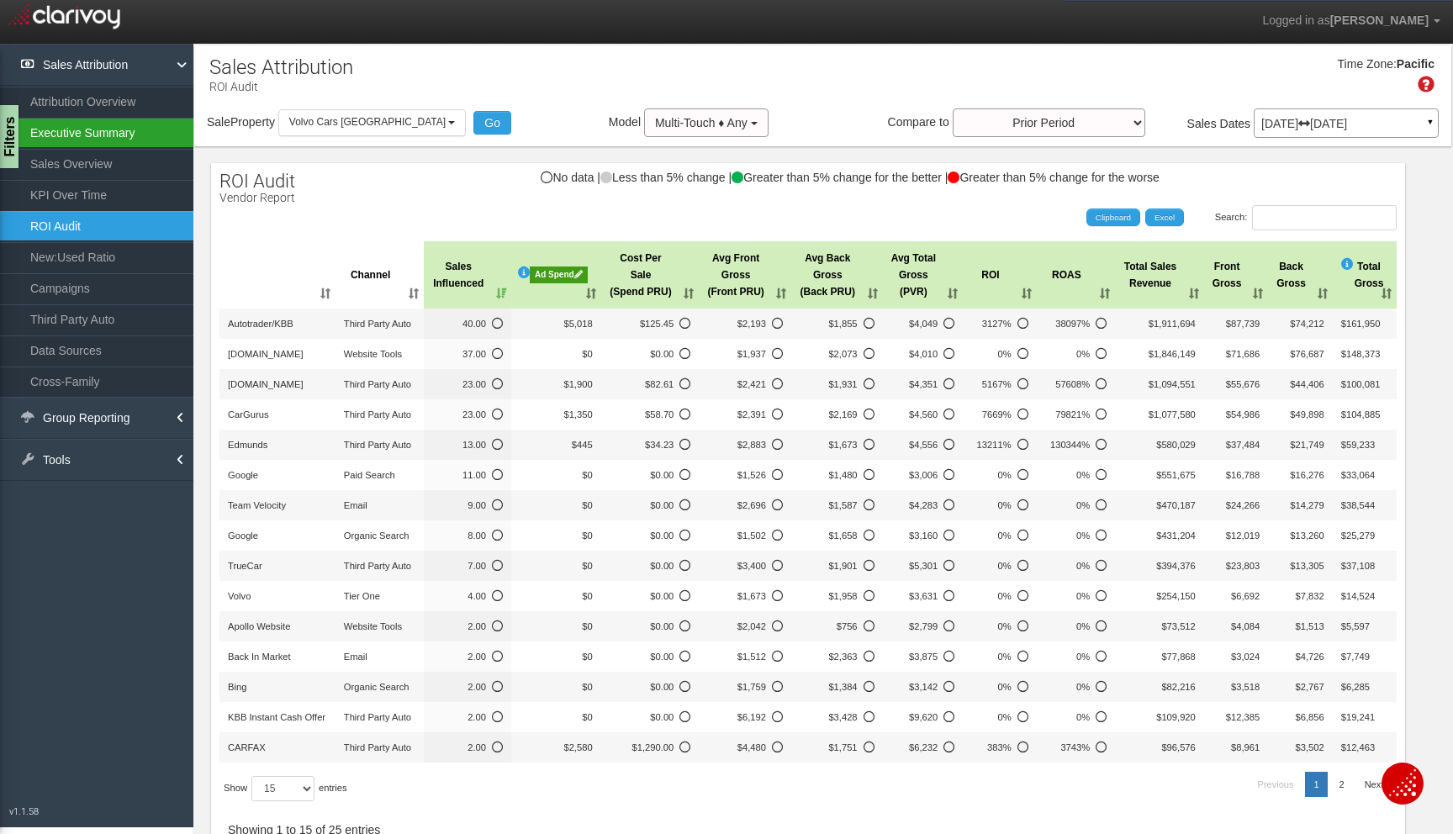 This screenshot has height=834, width=1453. I want to click on span: $23,803, so click(1243, 566).